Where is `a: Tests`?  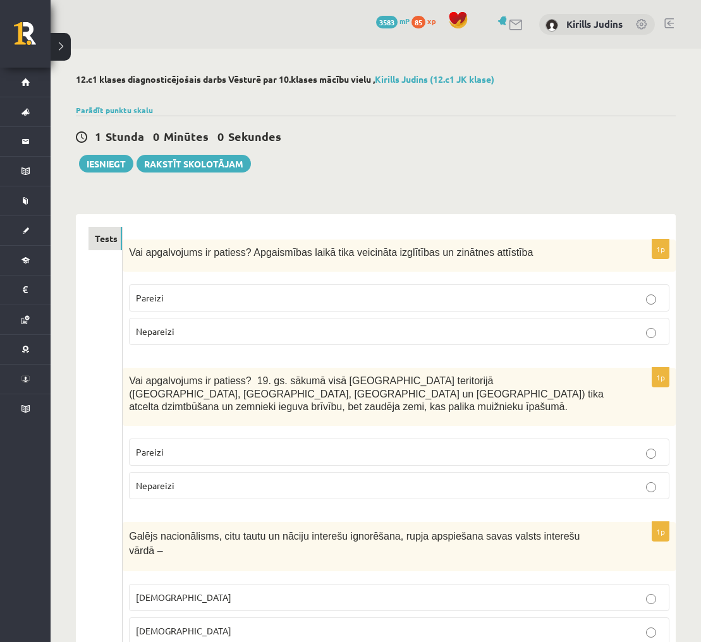
a: Tests is located at coordinates (105, 238).